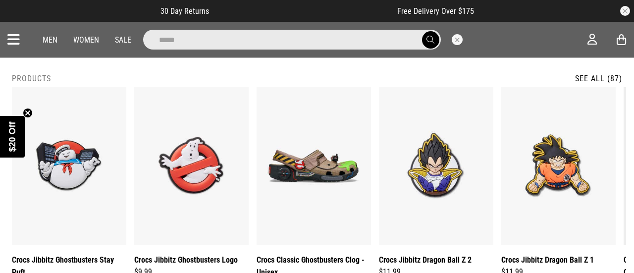  I want to click on a: Crocs Jibbitz Dragon Ball Z 1, so click(547, 260).